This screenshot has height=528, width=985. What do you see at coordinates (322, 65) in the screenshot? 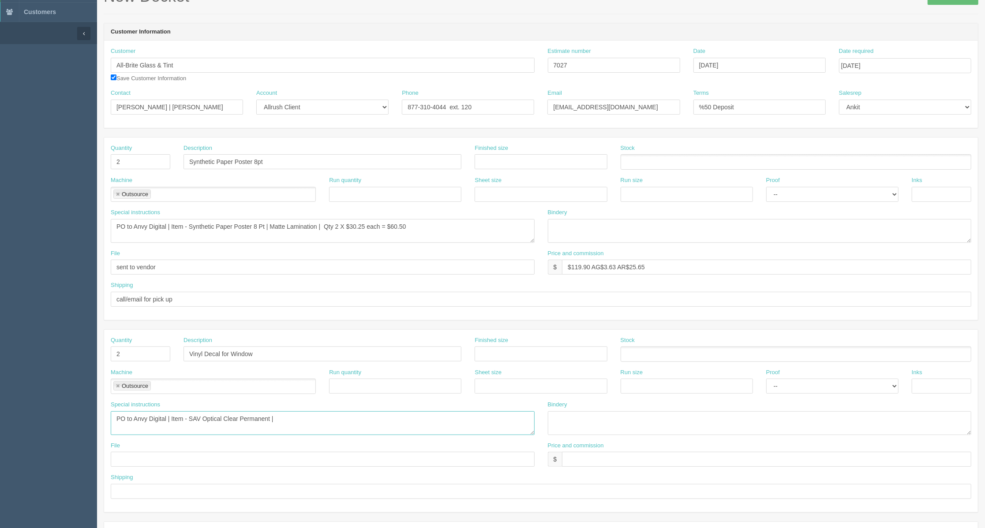
I see `input: Enter customer name` at bounding box center [322, 65].